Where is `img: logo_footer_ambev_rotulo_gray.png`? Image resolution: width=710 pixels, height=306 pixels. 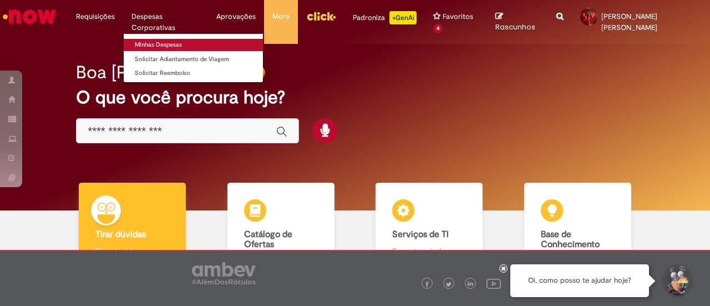
img: logo_footer_ambev_rotulo_gray.png is located at coordinates (224, 273).